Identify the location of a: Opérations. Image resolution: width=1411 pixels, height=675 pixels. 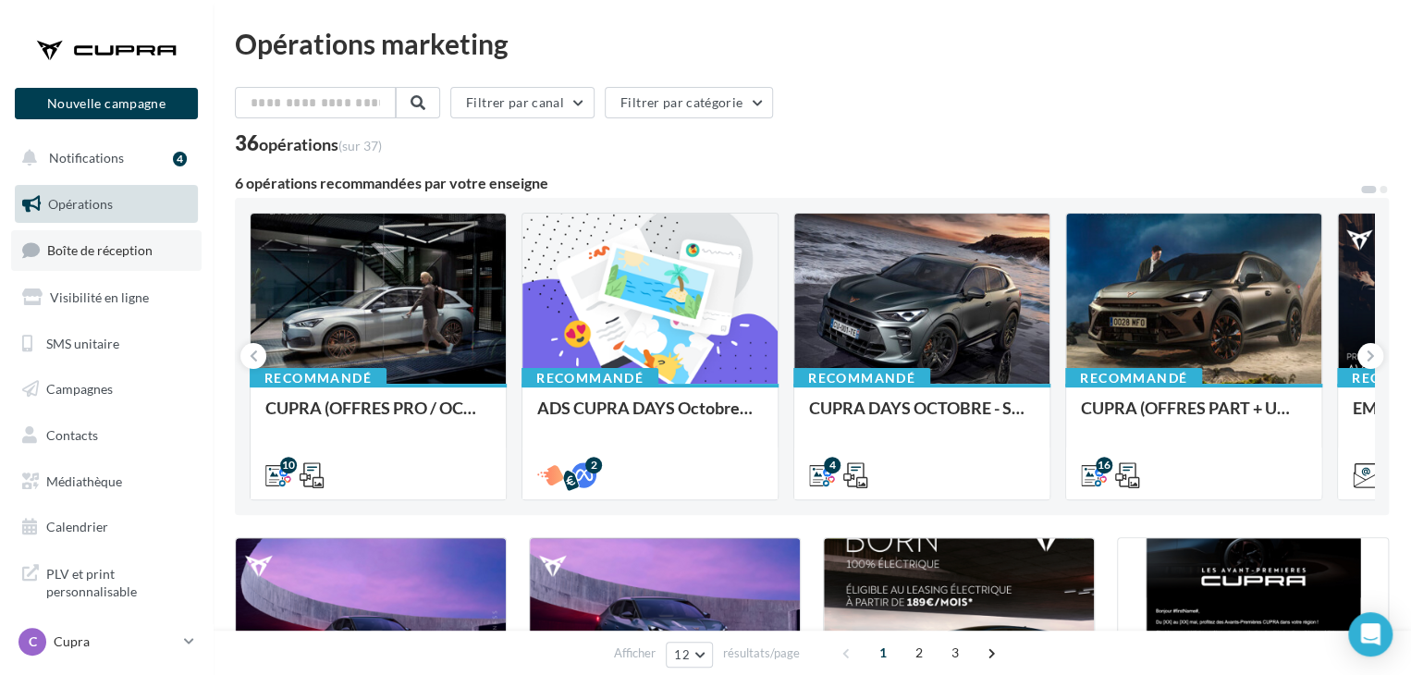
(106, 204).